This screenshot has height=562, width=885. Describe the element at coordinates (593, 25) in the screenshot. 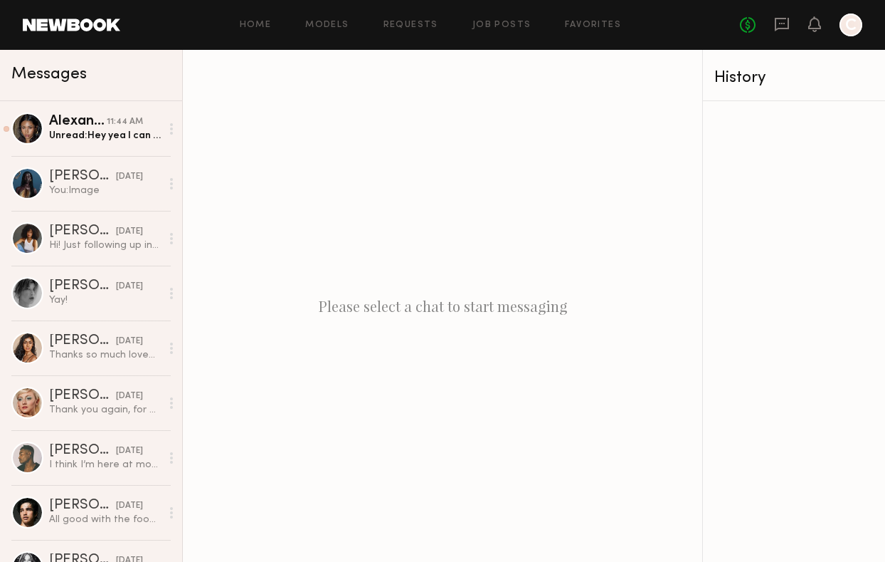

I see `a: Favorites` at that location.